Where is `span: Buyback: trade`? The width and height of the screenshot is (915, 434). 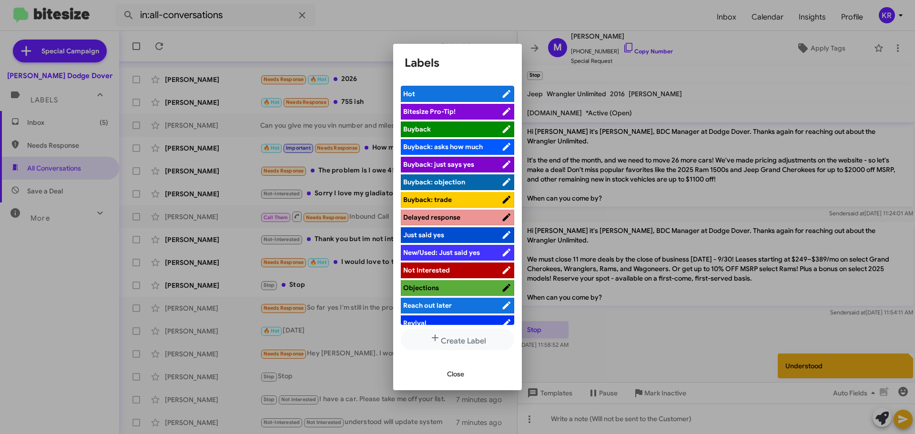 span: Buyback: trade is located at coordinates (428, 200).